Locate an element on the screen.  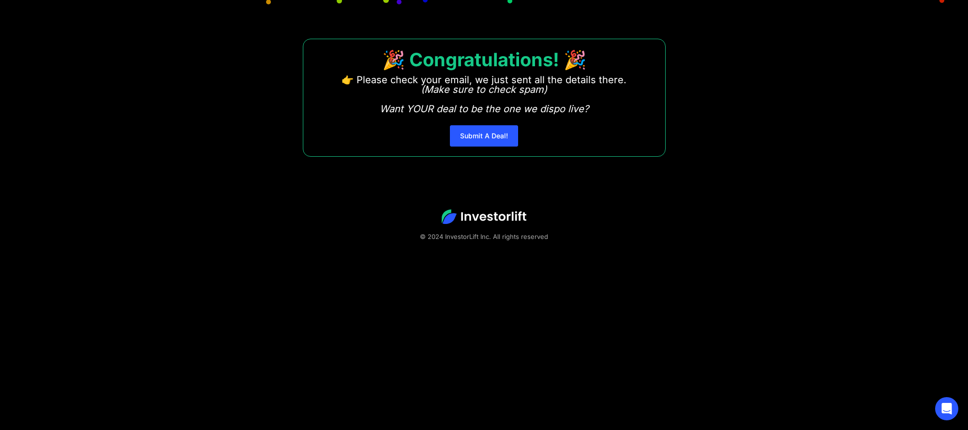
div: © 2024 InvestorLift Inc. All rights reserved is located at coordinates (484, 237).